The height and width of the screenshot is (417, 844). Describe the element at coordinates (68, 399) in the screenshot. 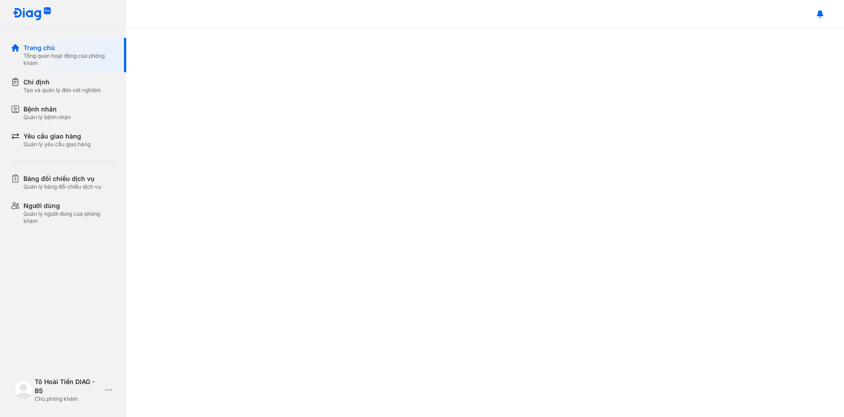

I see `div: Chủ phòng khám` at that location.